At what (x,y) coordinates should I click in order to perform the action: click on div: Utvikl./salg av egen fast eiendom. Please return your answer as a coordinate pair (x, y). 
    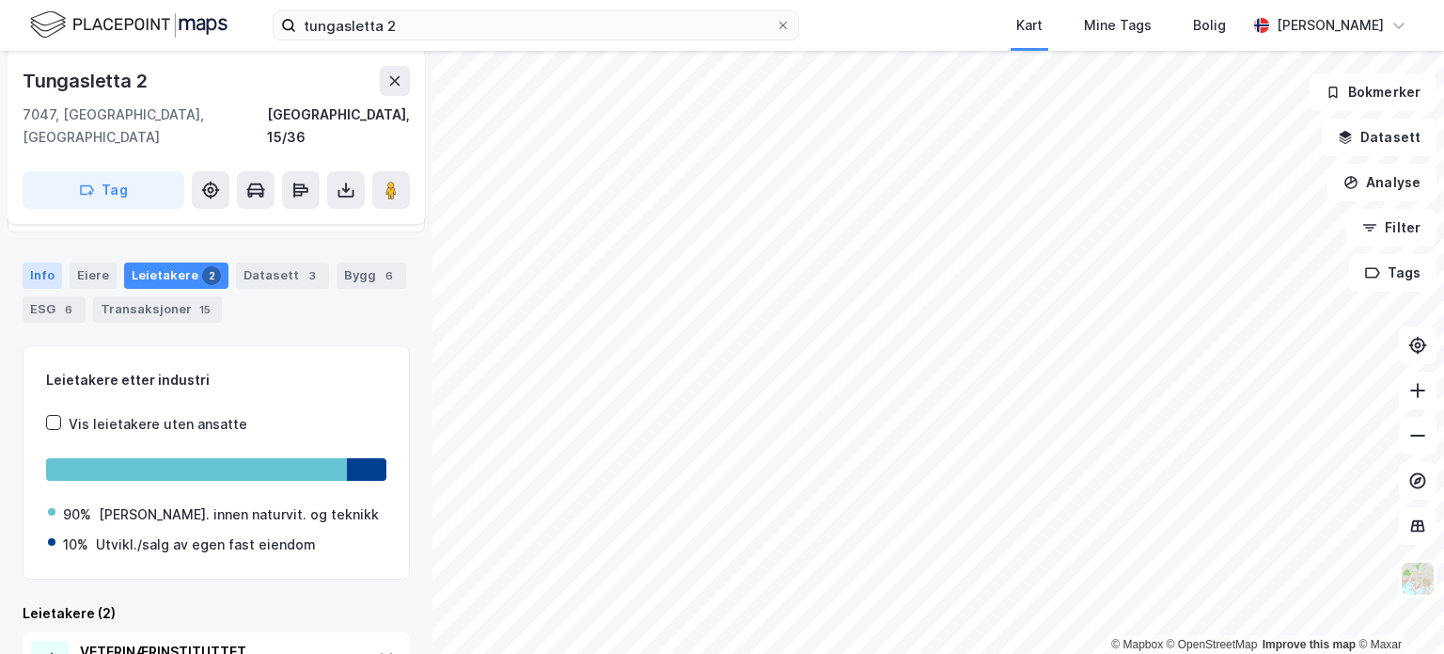
    Looking at the image, I should click on (206, 544).